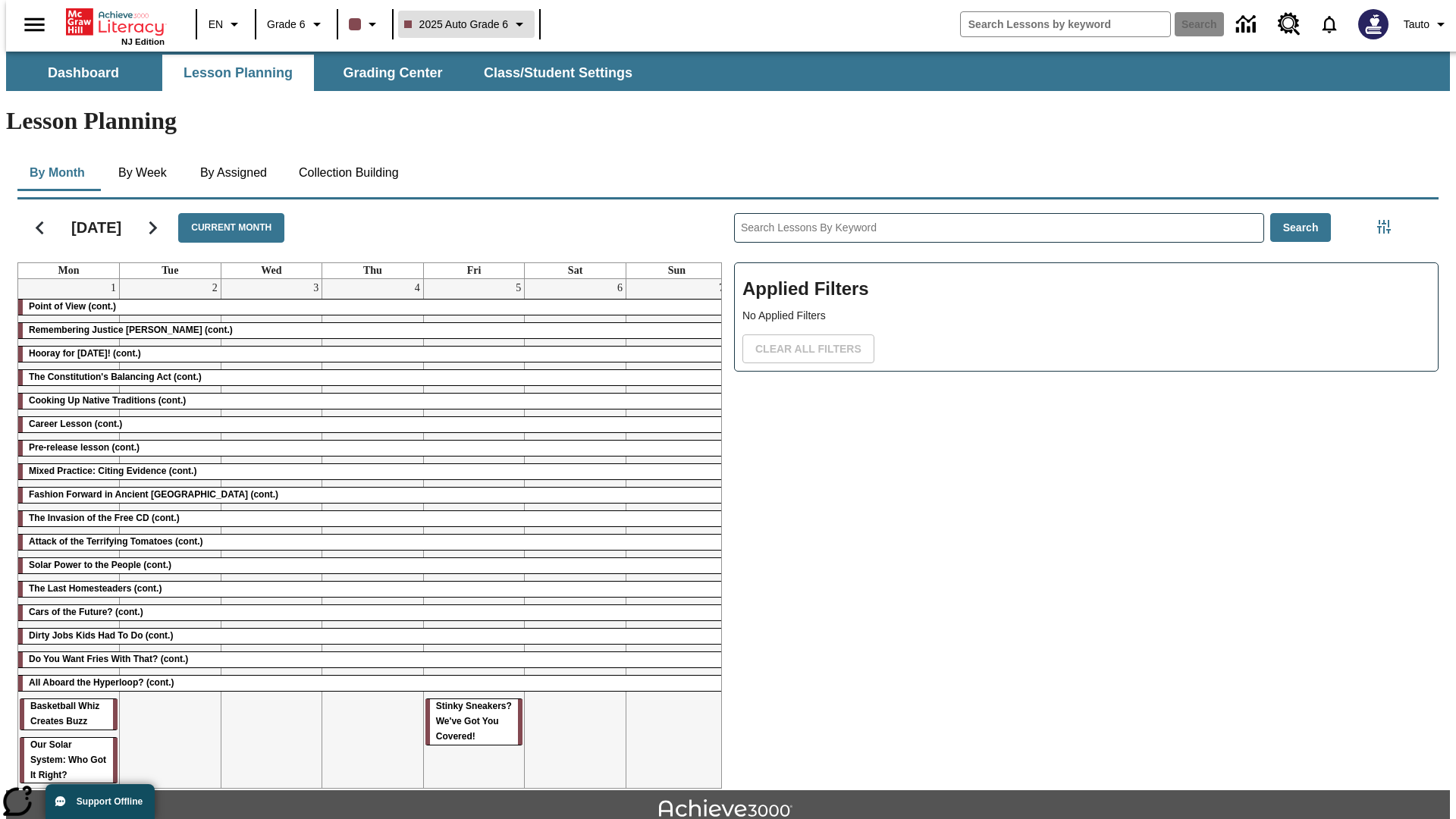 This screenshot has width=1456, height=819. I want to click on div: Search, so click(1080, 490).